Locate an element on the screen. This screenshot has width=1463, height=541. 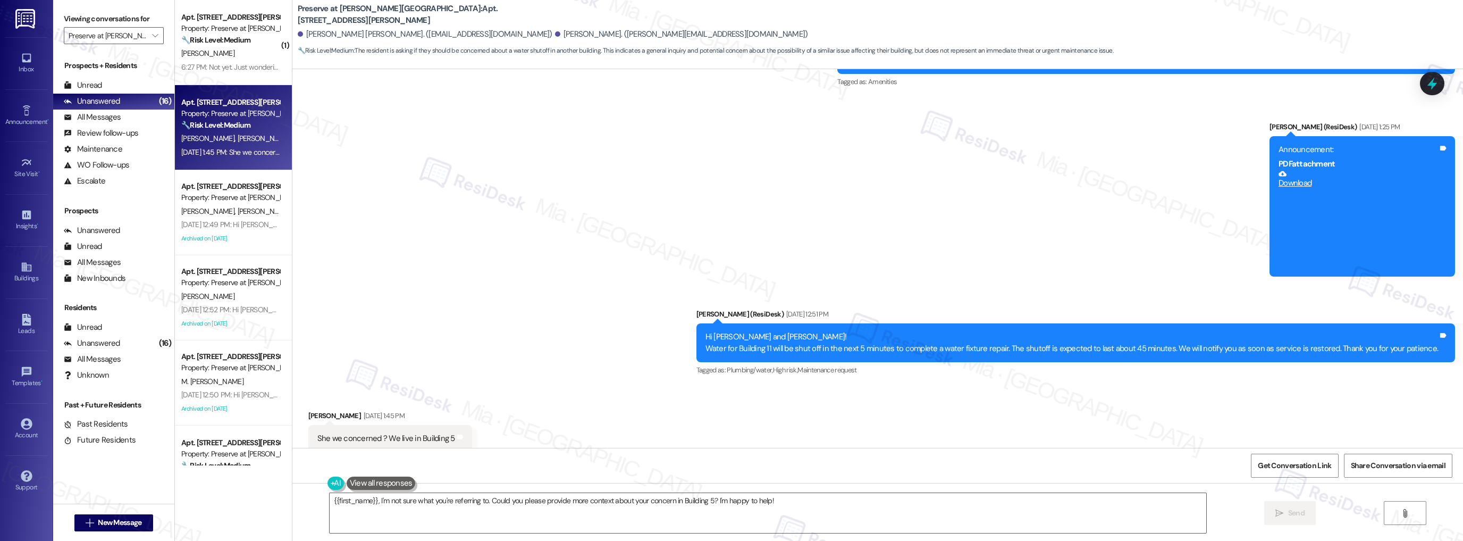
a: Buildings is located at coordinates (27, 272).